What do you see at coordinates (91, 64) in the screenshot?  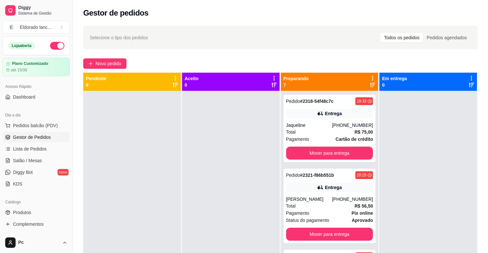 I see `span: plus` at bounding box center [91, 64].